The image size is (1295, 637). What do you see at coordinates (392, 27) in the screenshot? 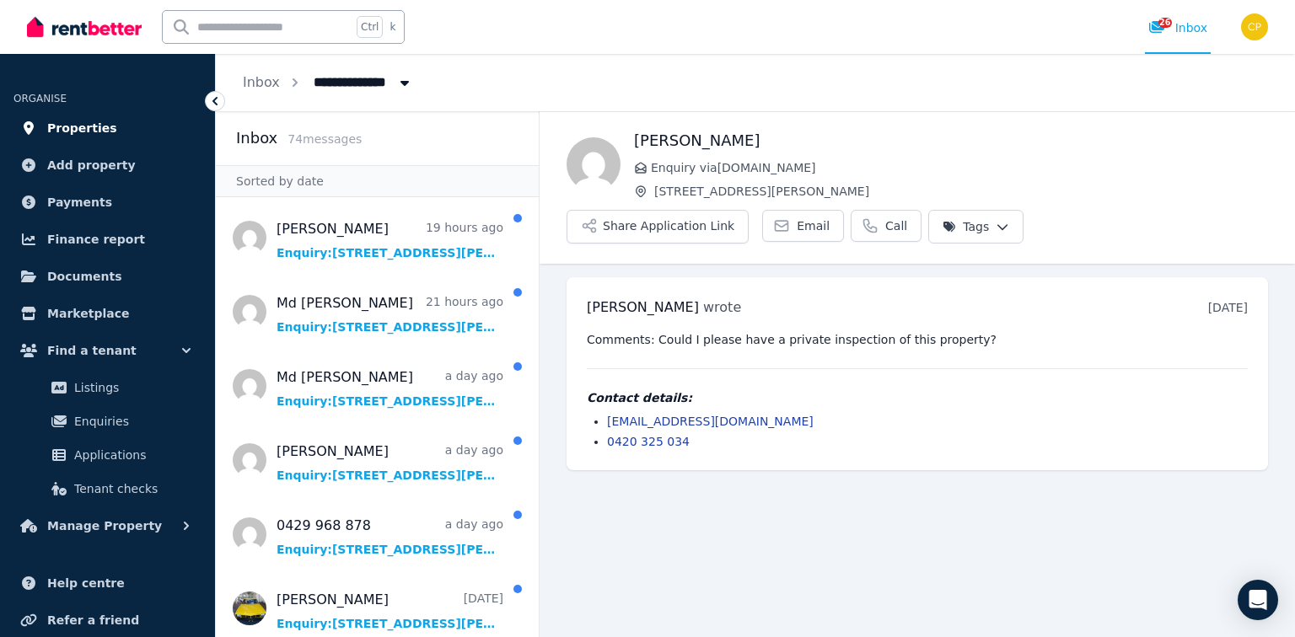
I see `span: k` at bounding box center [392, 27].